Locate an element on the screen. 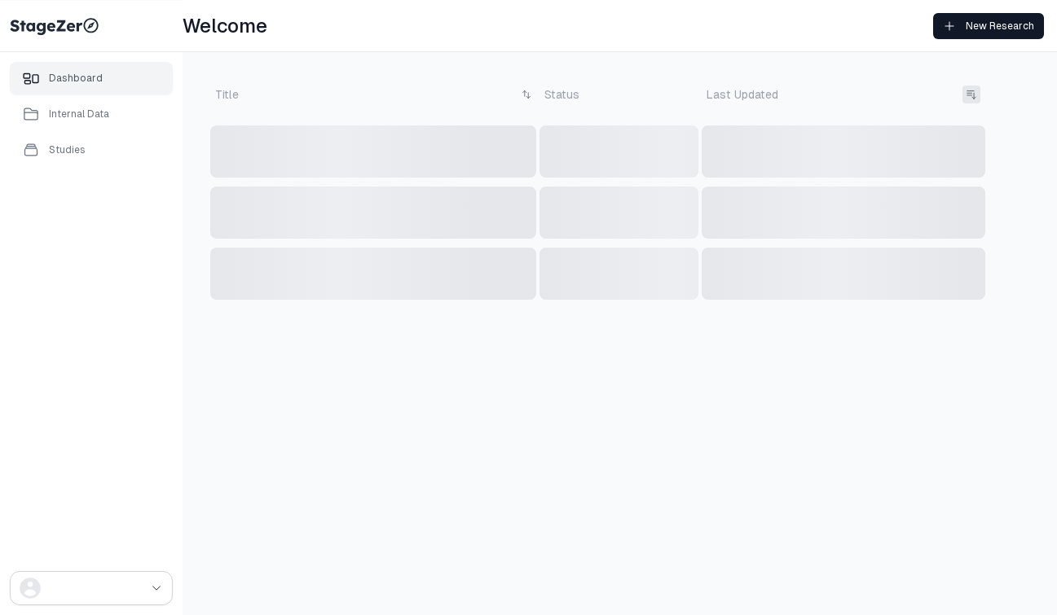 The height and width of the screenshot is (615, 1057). td: Status is located at coordinates (620, 95).